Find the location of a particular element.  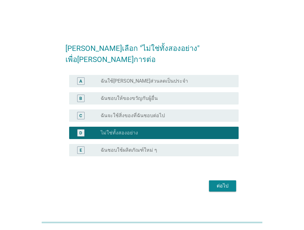

div: B is located at coordinates (81, 99).